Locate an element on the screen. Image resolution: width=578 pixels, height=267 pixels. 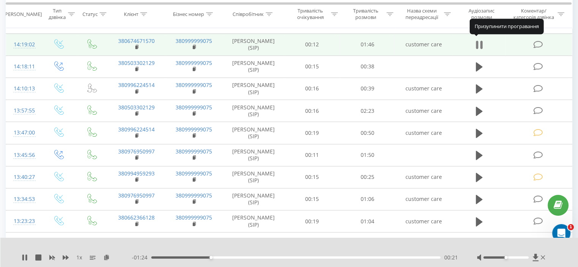
div: 13:04:50 is located at coordinates (24, 243).